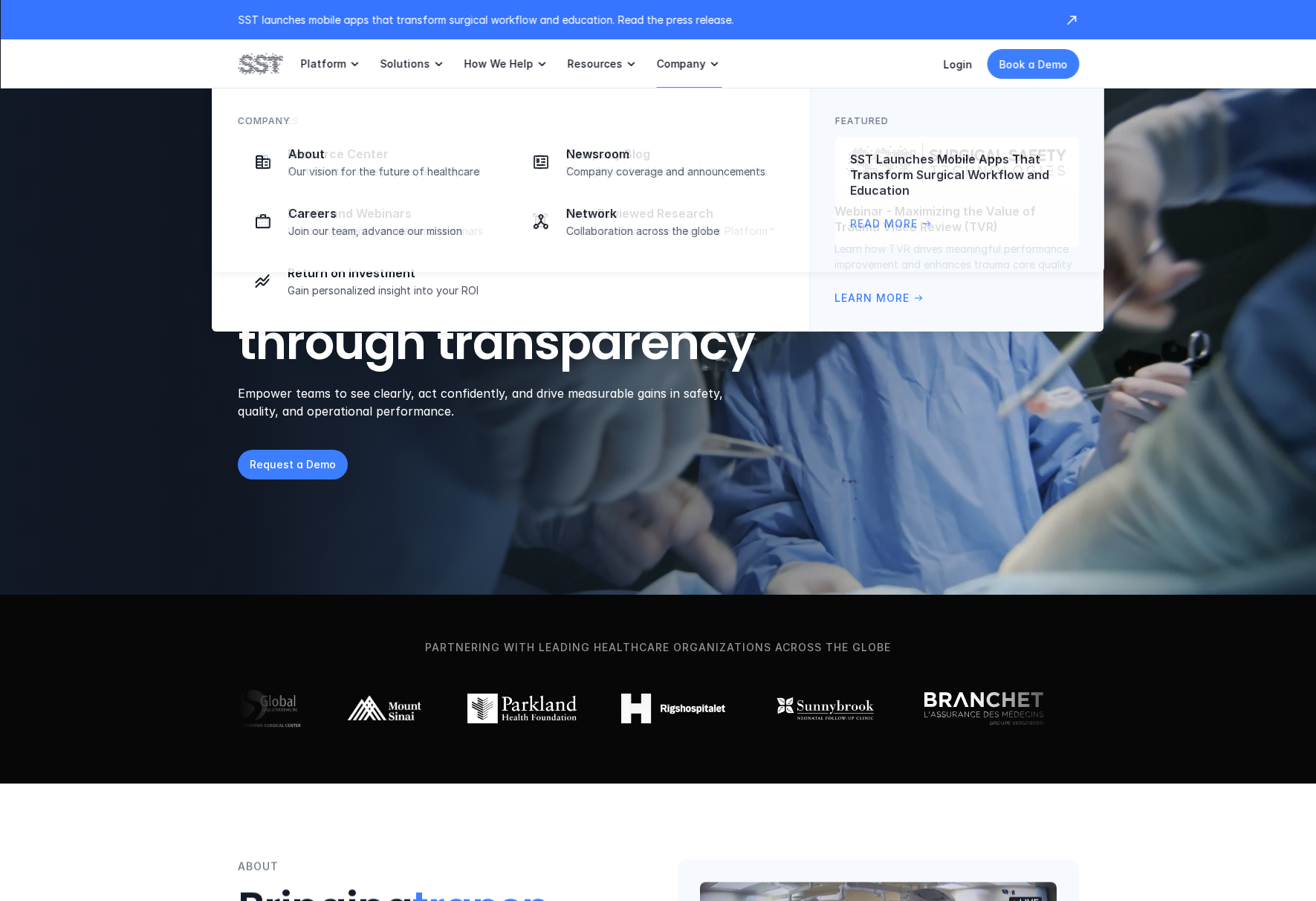 This screenshot has width=1316, height=901. I want to click on p: ABOUT, so click(257, 866).